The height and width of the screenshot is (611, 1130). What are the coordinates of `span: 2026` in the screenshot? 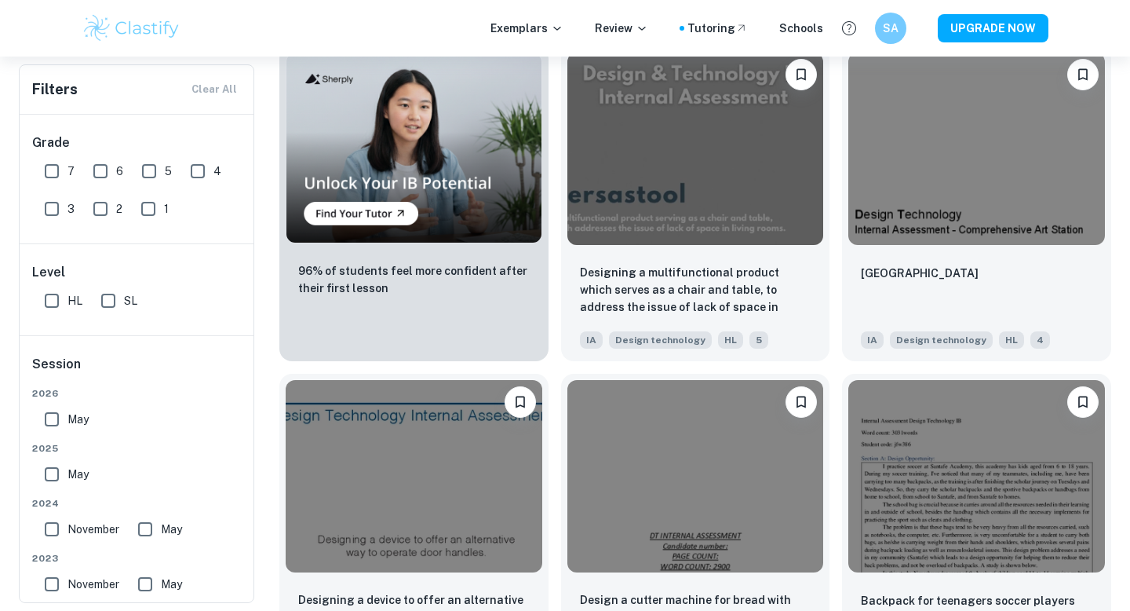 It's located at (137, 393).